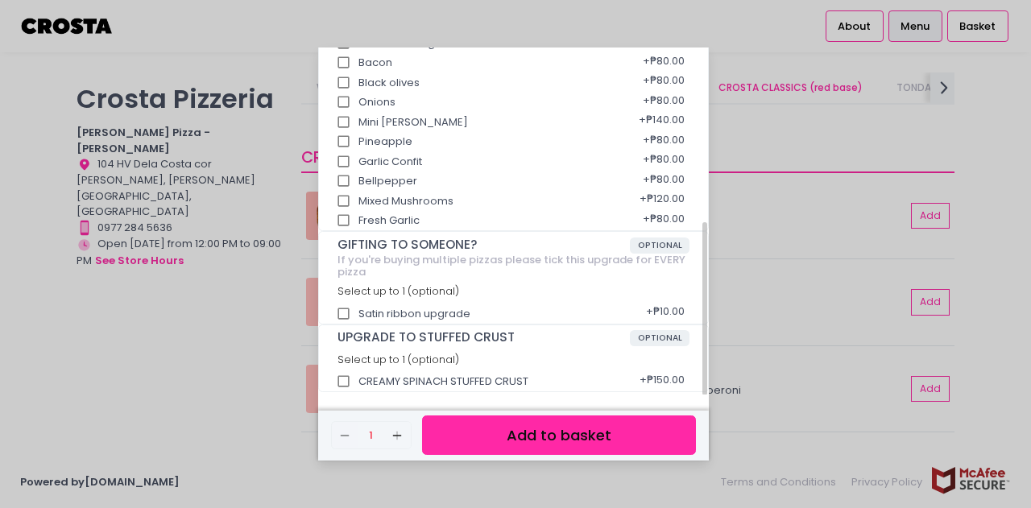 The height and width of the screenshot is (508, 1031). Describe the element at coordinates (514, 266) in the screenshot. I see `div: If you're buying multiple pizzas please tick this upgrade for EVERY pizza` at that location.